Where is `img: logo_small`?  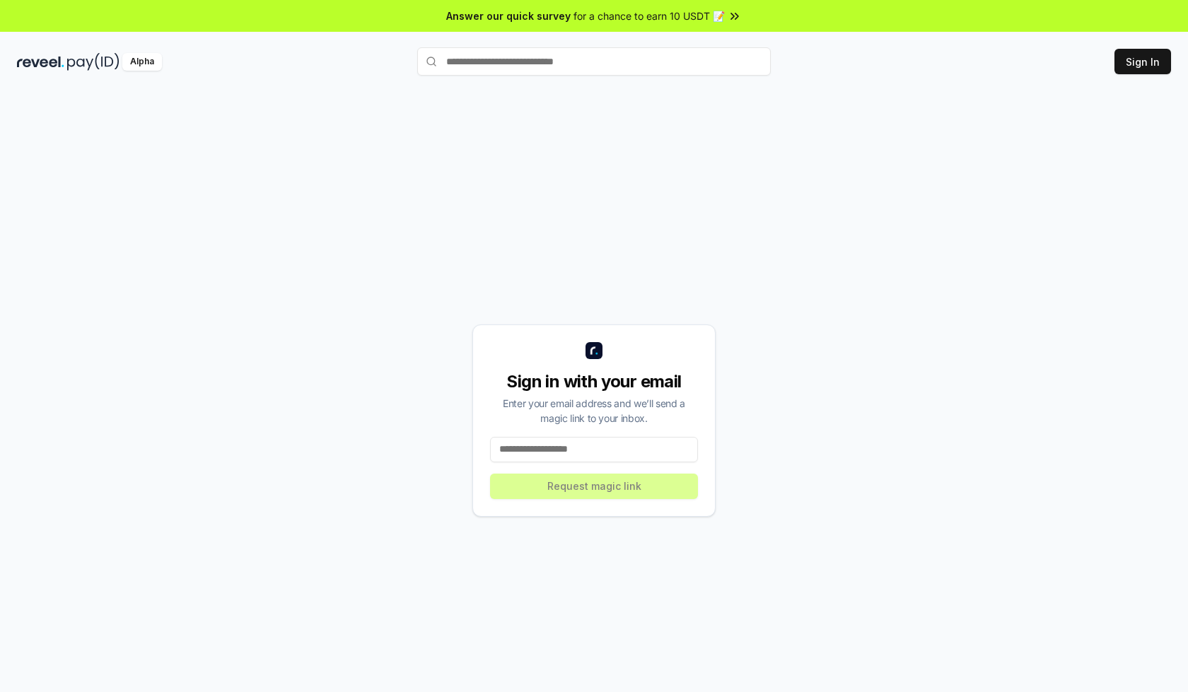 img: logo_small is located at coordinates (594, 351).